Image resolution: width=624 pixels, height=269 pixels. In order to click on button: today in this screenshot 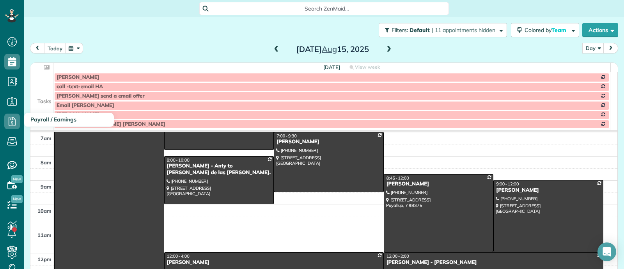, I will do `click(55, 48)`.